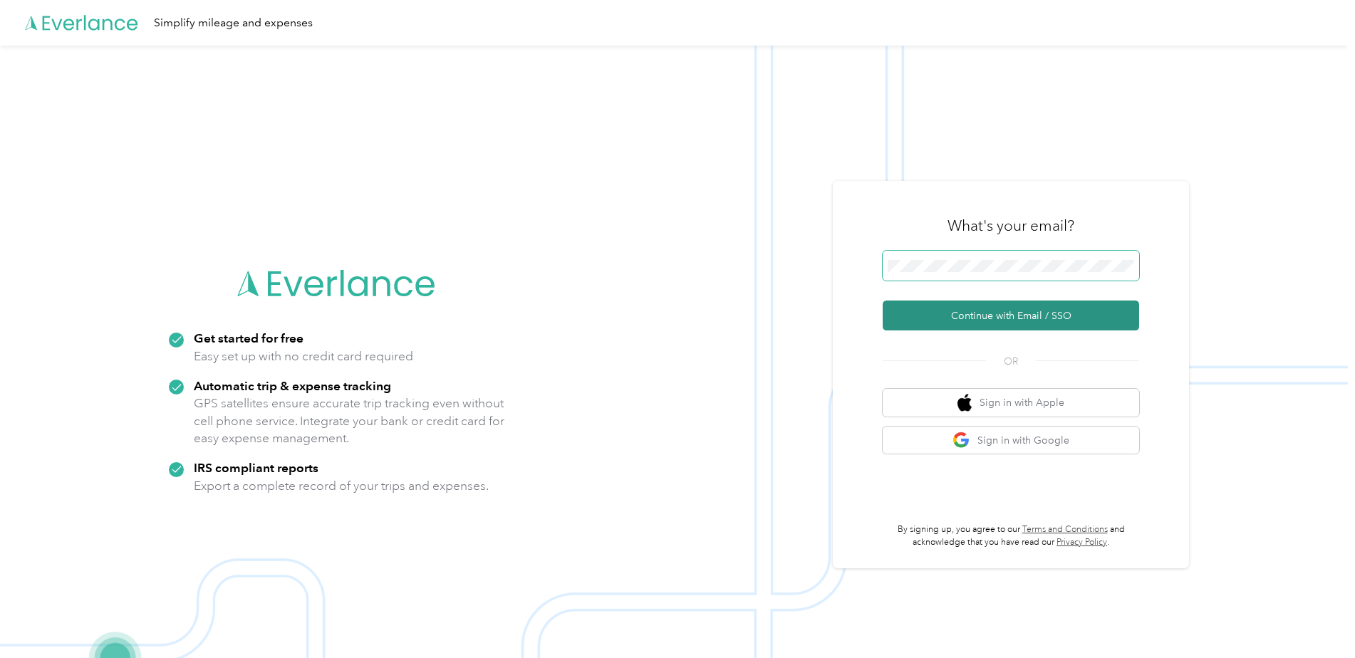 The image size is (1355, 658). Describe the element at coordinates (1011, 536) in the screenshot. I see `p: By signing up, you agree to our and acknowledge that you have read our .` at that location.